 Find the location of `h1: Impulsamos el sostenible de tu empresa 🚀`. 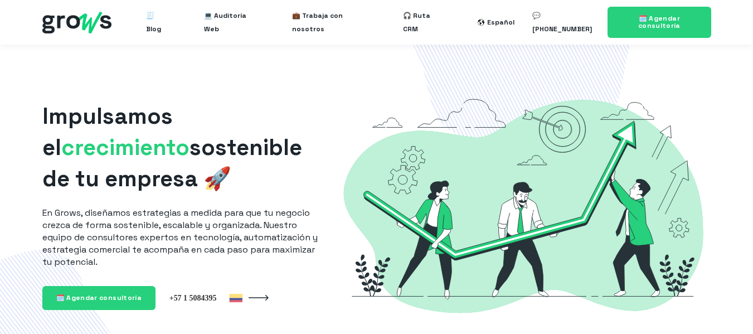

h1: Impulsamos el sostenible de tu empresa 🚀 is located at coordinates (180, 148).